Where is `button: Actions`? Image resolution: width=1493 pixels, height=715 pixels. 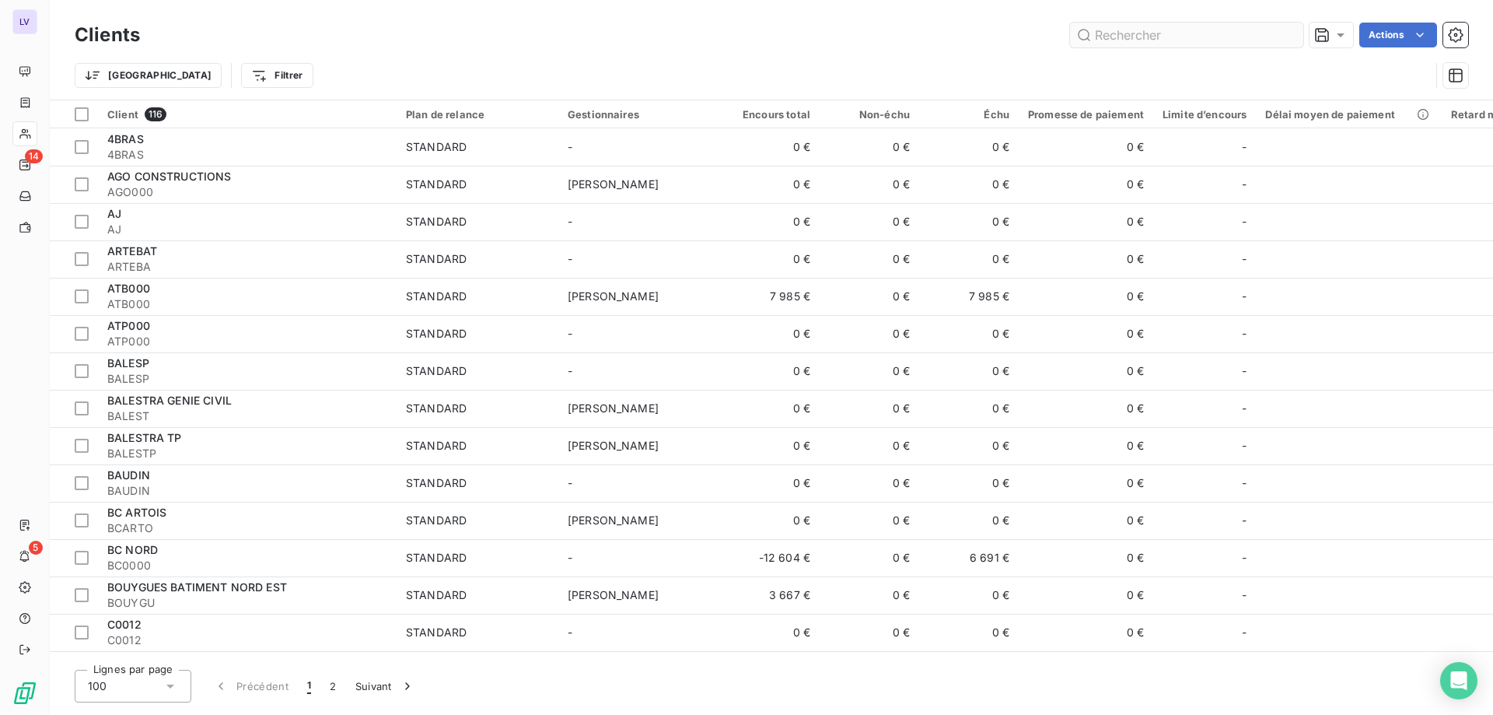 button: Actions is located at coordinates (1398, 35).